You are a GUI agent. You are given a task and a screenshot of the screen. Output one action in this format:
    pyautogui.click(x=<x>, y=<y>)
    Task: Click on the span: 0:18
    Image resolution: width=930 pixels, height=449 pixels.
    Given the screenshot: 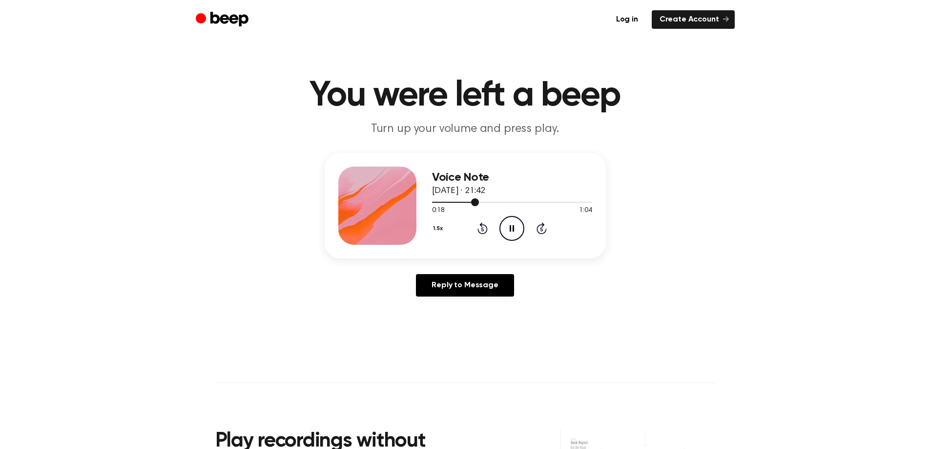 What is the action you would take?
    pyautogui.click(x=439, y=210)
    